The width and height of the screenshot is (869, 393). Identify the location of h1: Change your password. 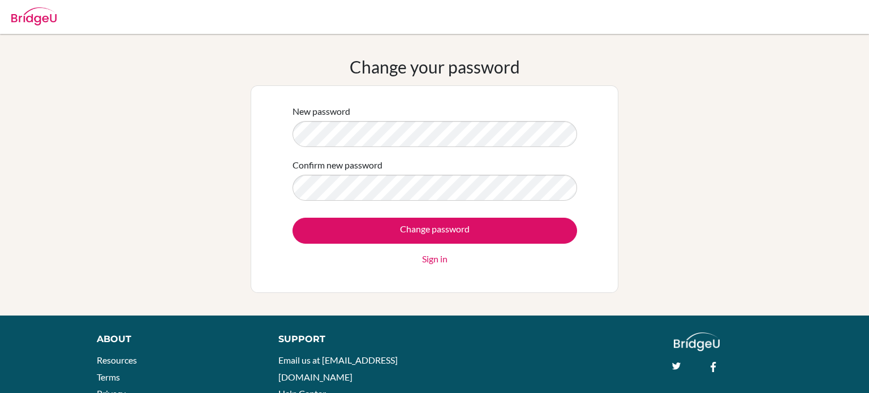
(434, 67).